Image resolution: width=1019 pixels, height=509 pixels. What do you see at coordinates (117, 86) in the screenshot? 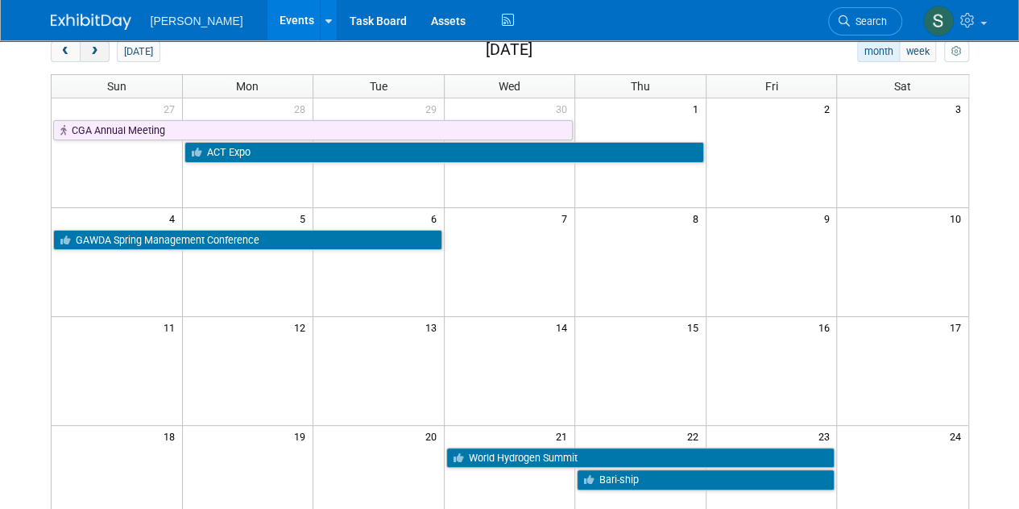
I see `span: Sun` at bounding box center [117, 86].